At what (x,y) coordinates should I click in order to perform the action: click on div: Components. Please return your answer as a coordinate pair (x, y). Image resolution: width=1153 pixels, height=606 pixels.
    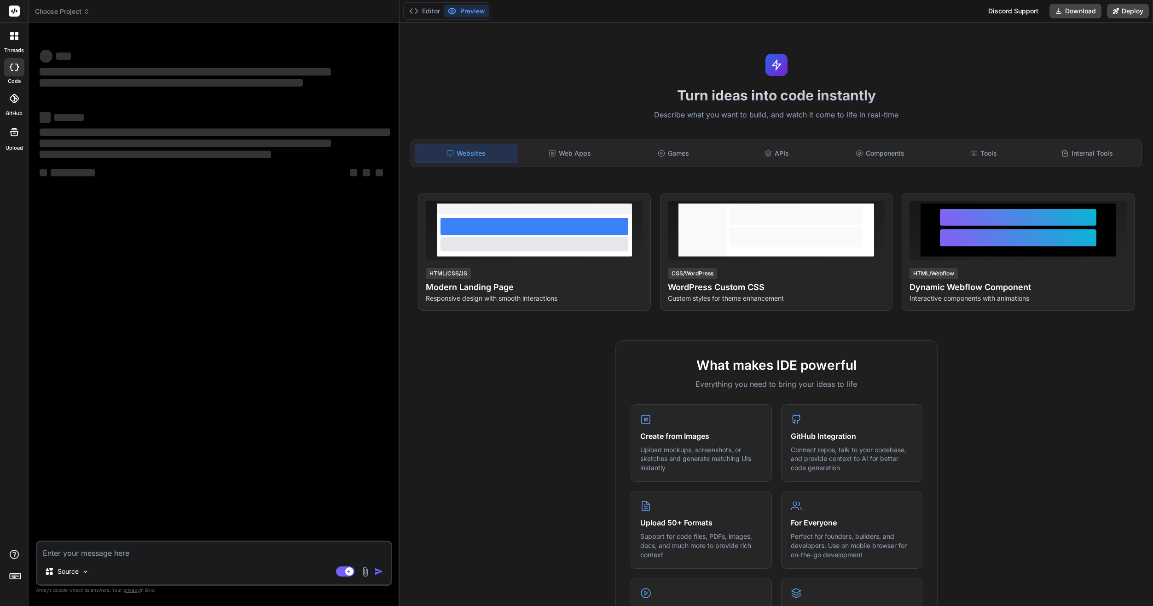
    Looking at the image, I should click on (880, 153).